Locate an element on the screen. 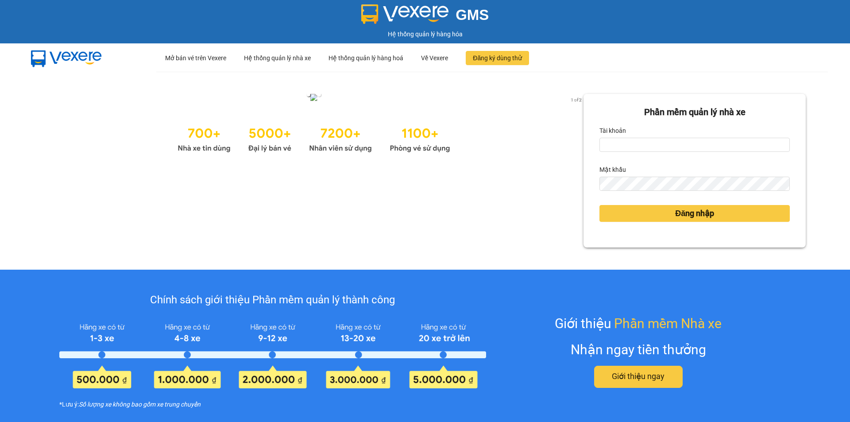 The image size is (850, 422). li: slide item 2 is located at coordinates (319, 95).